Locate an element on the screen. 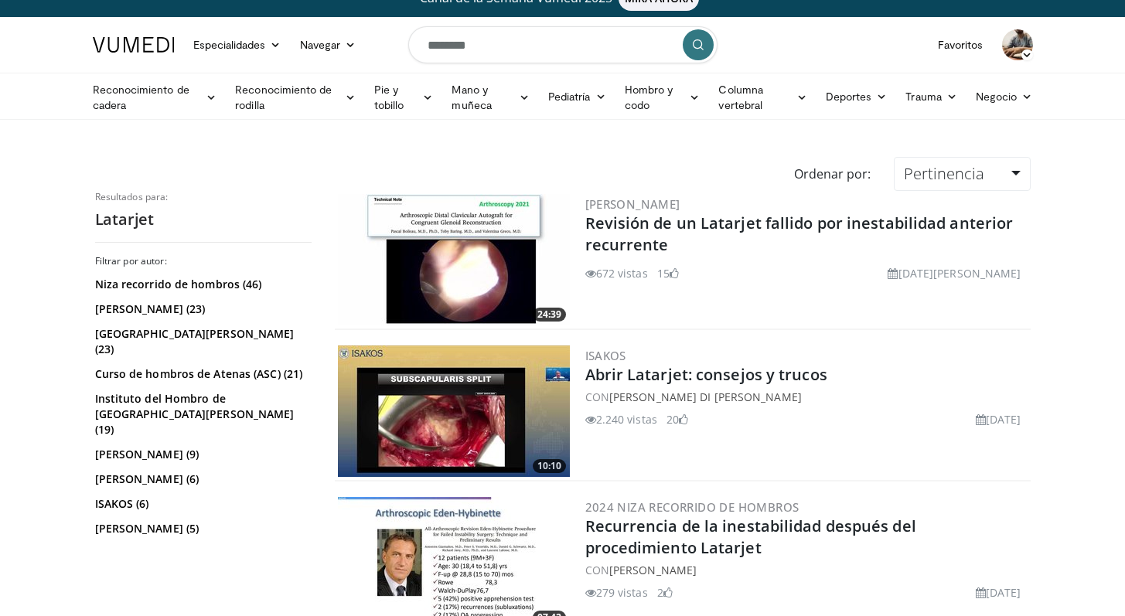 The height and width of the screenshot is (616, 1125). a: Mano y muñeca is located at coordinates (490, 97).